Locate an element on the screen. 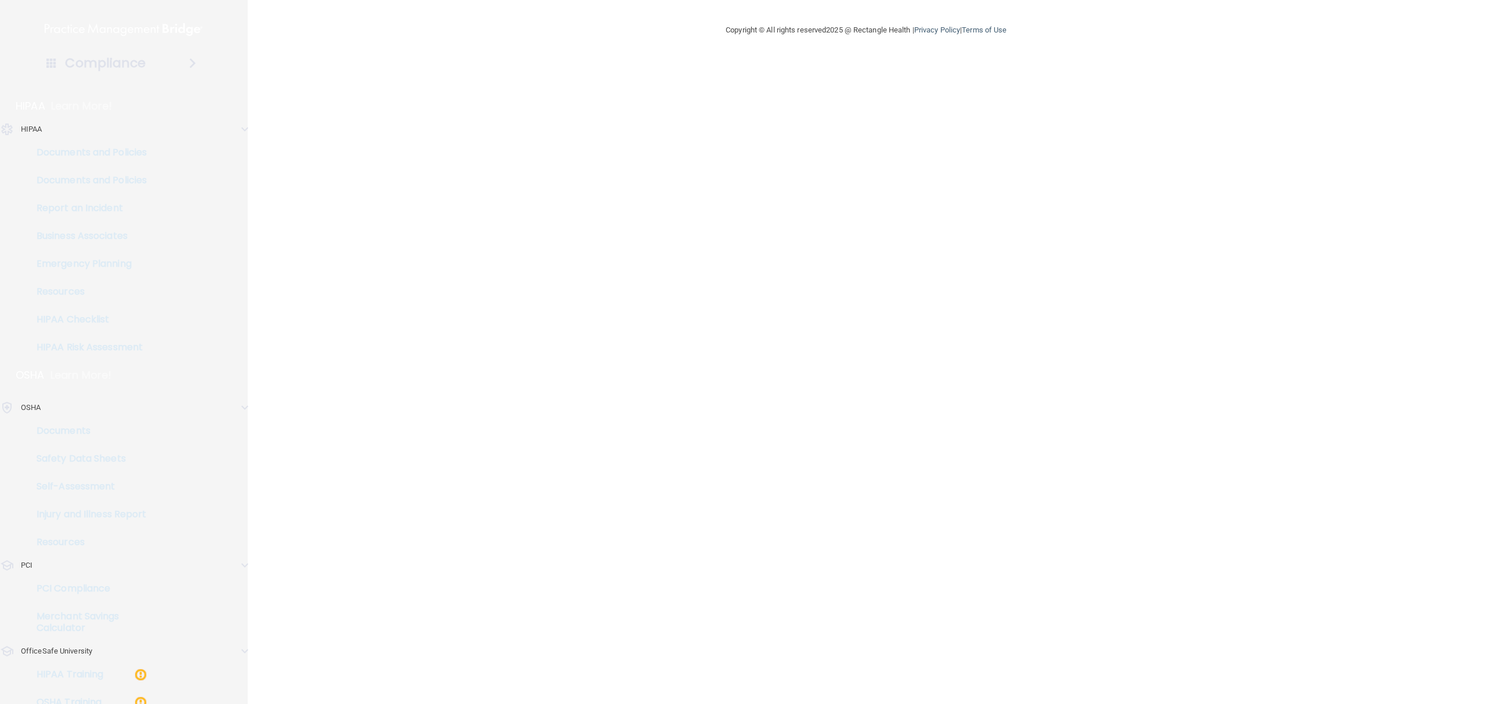  p: Report an Incident is located at coordinates (86, 208).